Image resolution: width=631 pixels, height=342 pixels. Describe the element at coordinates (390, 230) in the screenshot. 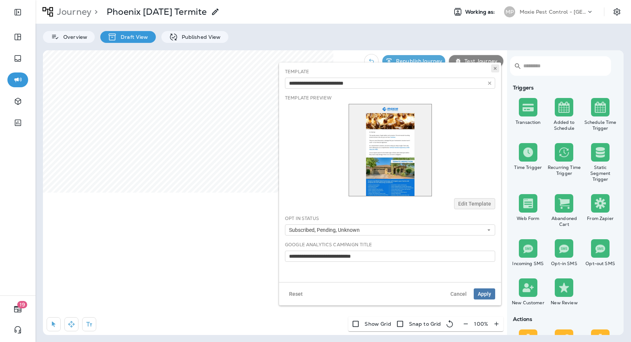

I see `button: Subscribed, Pending, Unknown` at that location.